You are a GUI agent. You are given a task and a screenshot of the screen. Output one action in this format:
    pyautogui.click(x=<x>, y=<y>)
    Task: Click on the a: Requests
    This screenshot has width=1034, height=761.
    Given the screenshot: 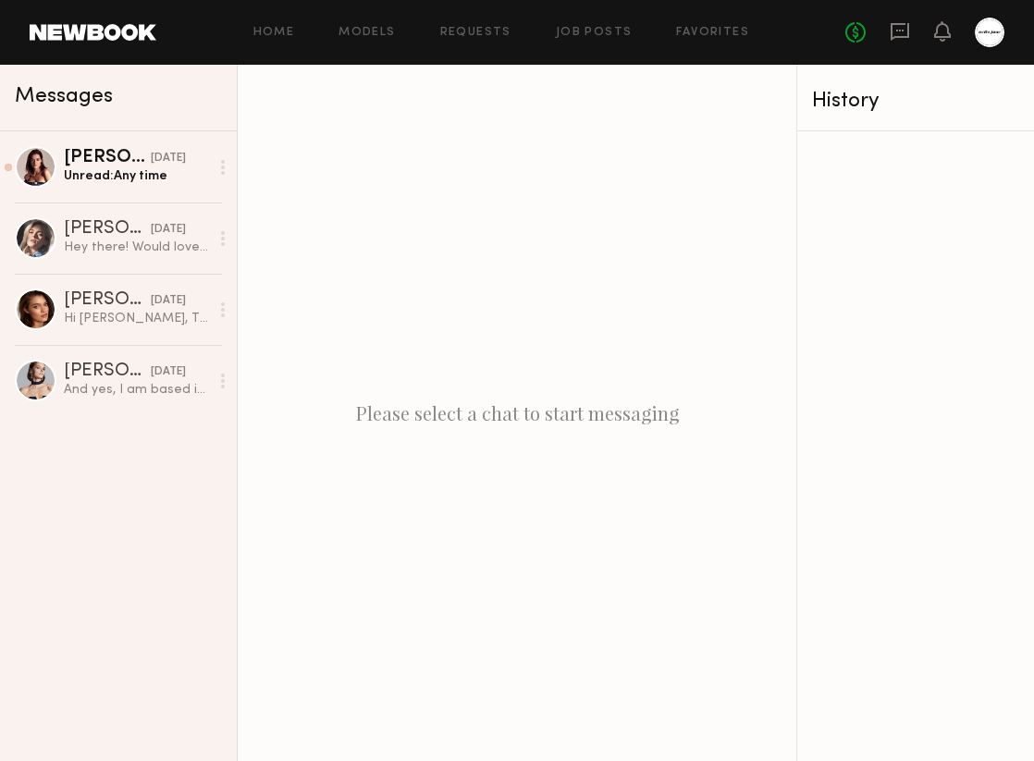 What is the action you would take?
    pyautogui.click(x=475, y=32)
    